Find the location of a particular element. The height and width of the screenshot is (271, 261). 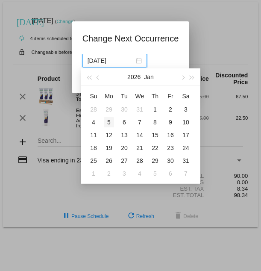

td: 1/27/2026 is located at coordinates (125, 161).